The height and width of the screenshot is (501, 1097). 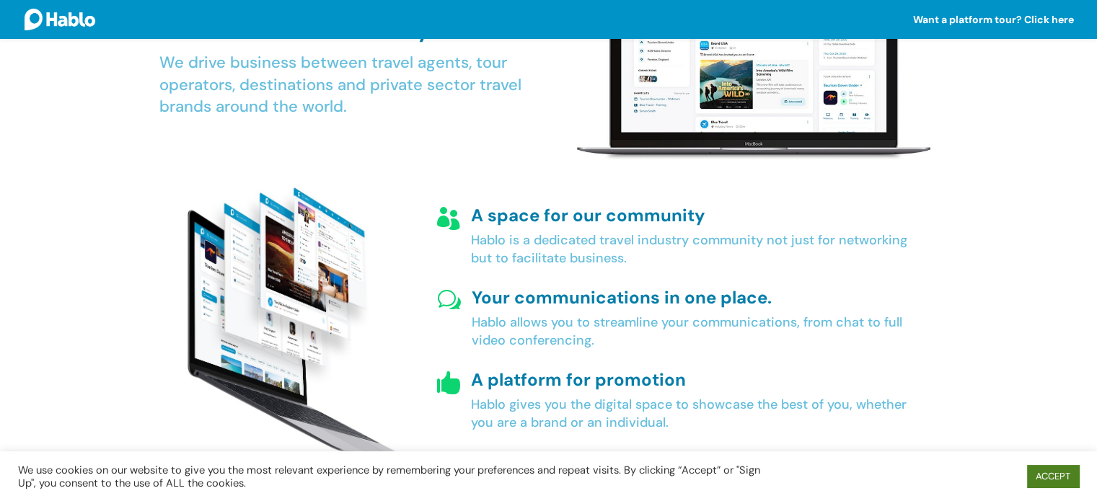 I want to click on span: Your communications in one place., so click(x=622, y=297).